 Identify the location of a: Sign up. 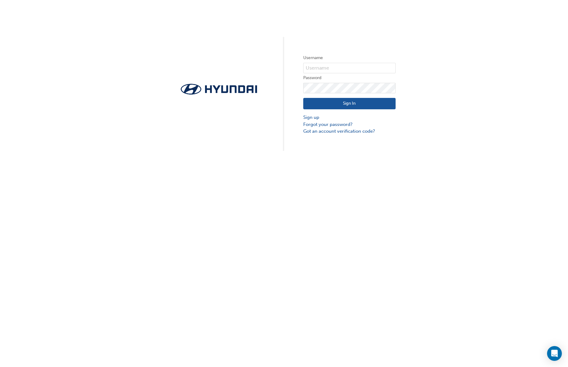
(349, 117).